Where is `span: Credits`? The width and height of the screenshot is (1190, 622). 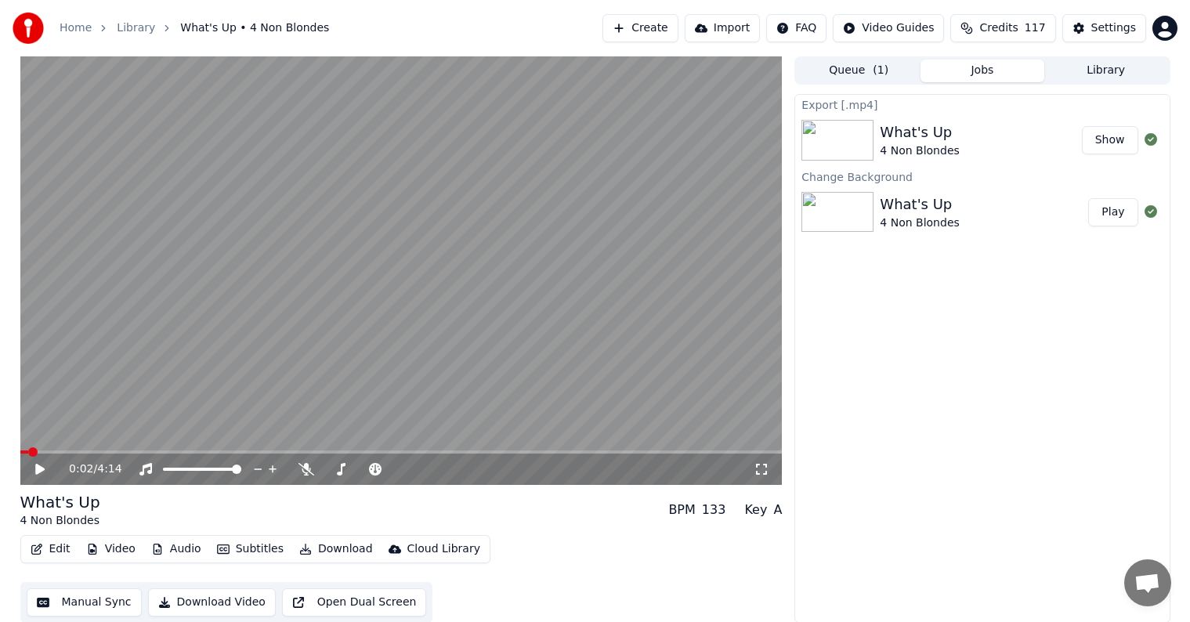
span: Credits is located at coordinates (998, 28).